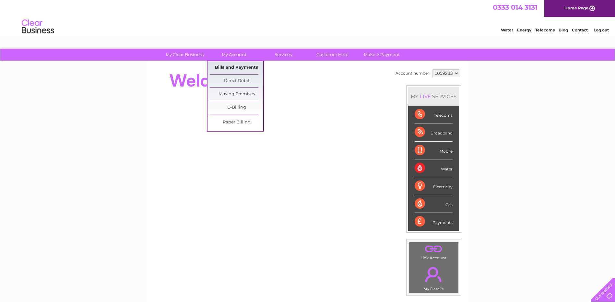  I want to click on a: My Clear Business, so click(184, 54).